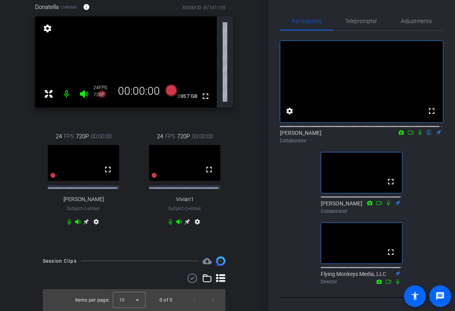 This screenshot has height=311, width=455. Describe the element at coordinates (221, 261) in the screenshot. I see `img: Session clips` at that location.